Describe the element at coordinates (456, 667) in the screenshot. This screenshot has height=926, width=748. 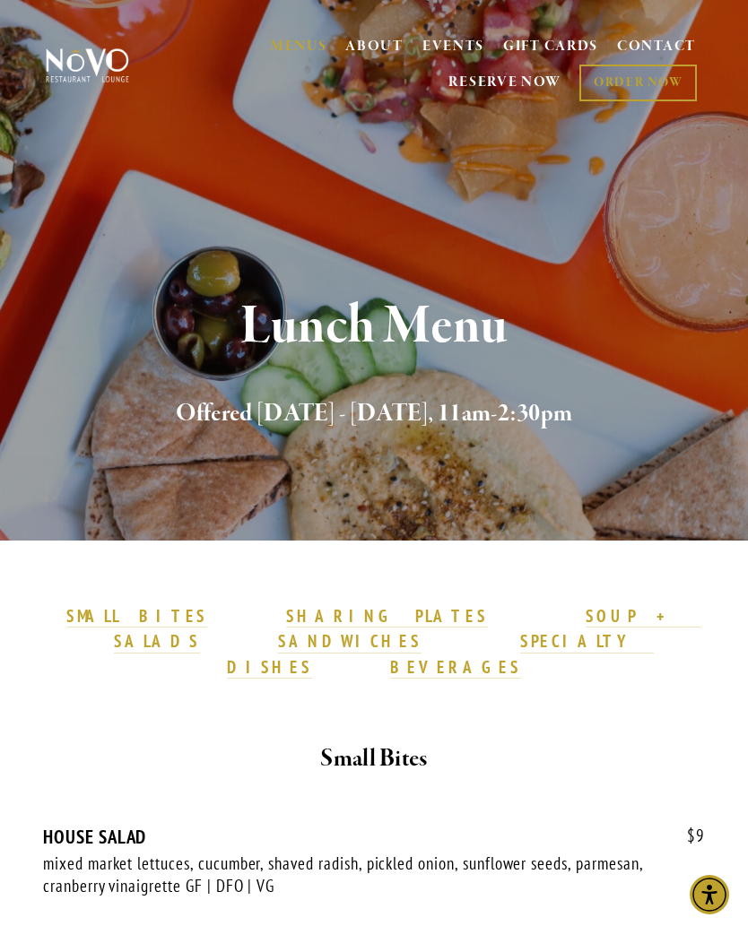
I see `strong: BEVERAGES` at that location.